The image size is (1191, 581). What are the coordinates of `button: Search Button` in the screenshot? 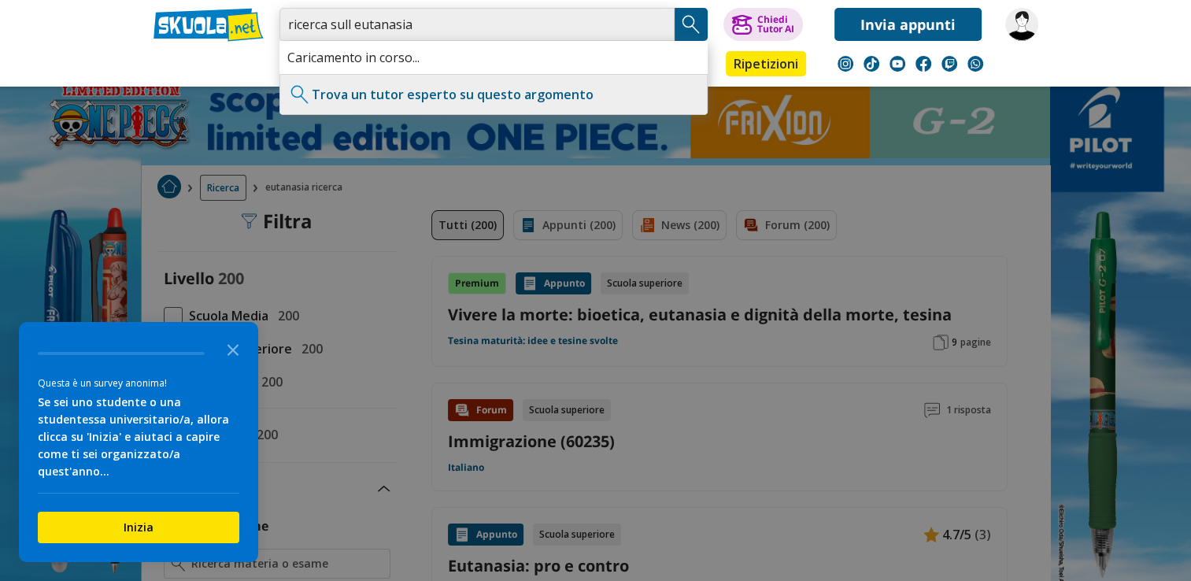 It's located at (691, 24).